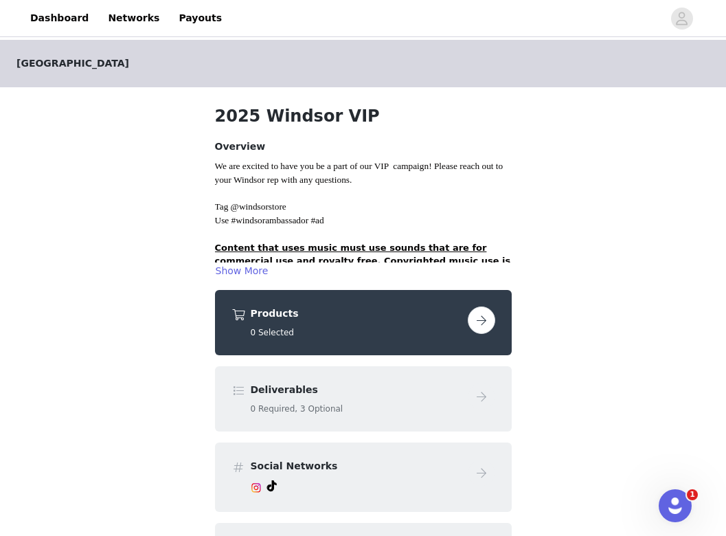 The height and width of the screenshot is (536, 726). I want to click on a: Dashboard, so click(59, 18).